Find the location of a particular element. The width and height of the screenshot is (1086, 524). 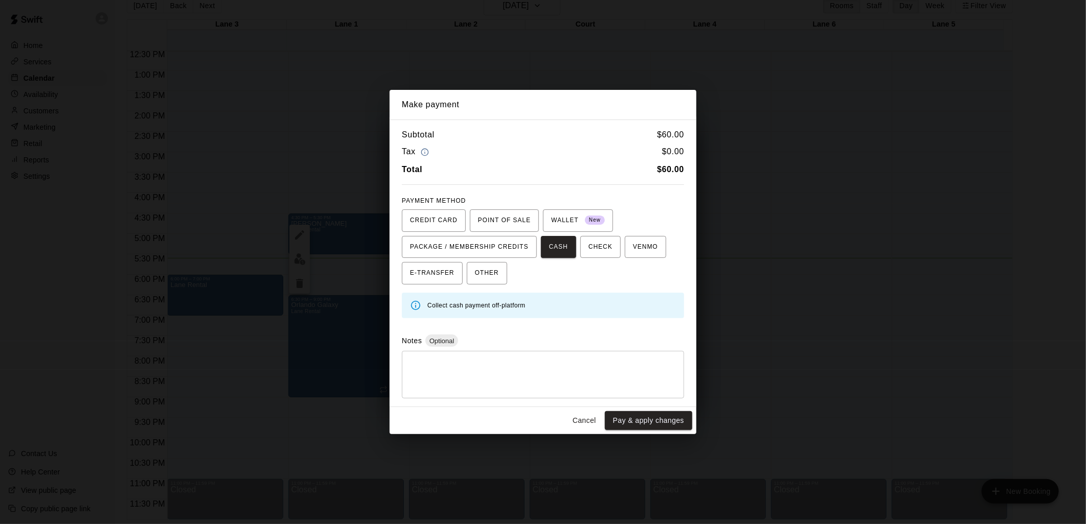

button: CREDIT CARD is located at coordinates (433, 221).